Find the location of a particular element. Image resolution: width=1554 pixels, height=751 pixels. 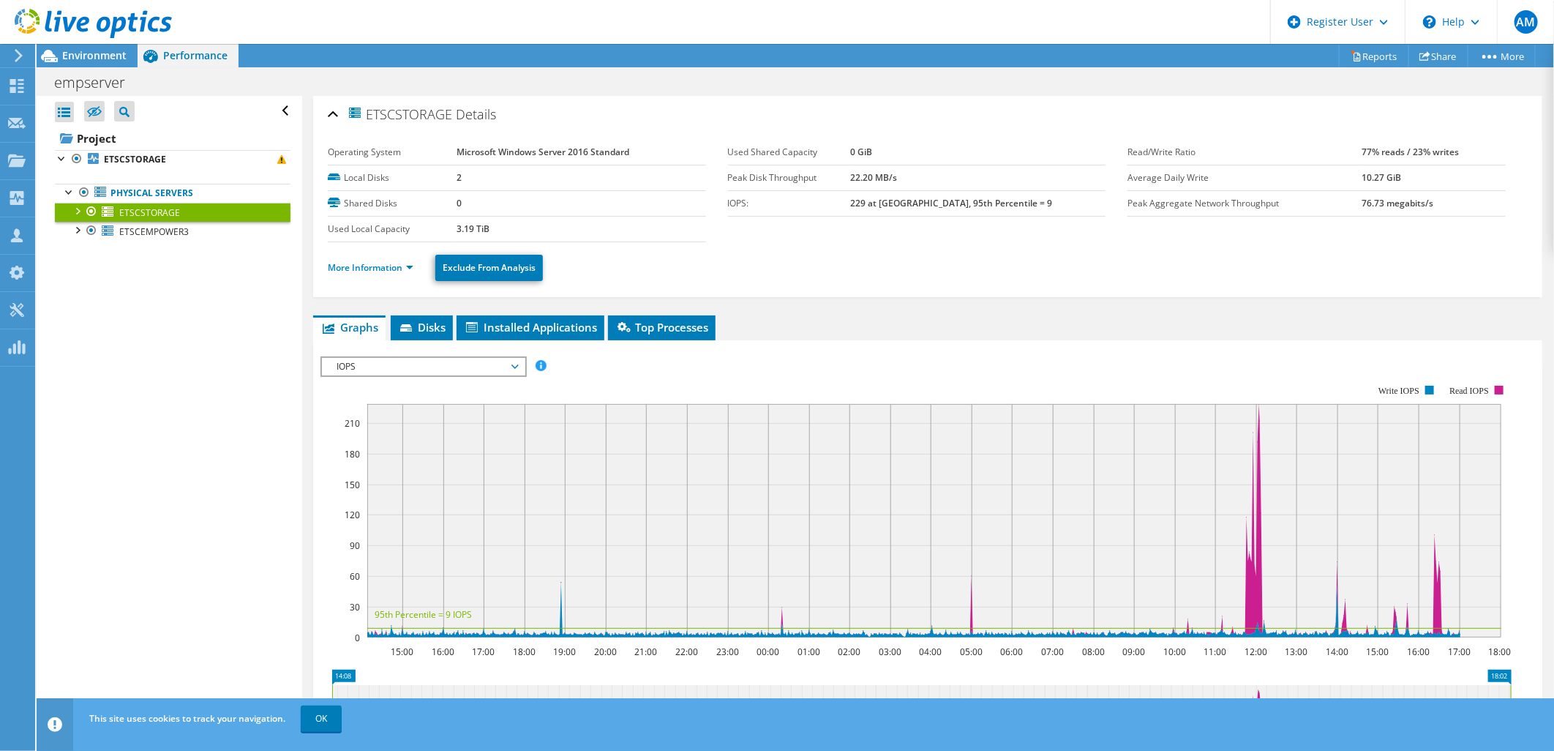

text: 07:00 is located at coordinates (1052, 651).